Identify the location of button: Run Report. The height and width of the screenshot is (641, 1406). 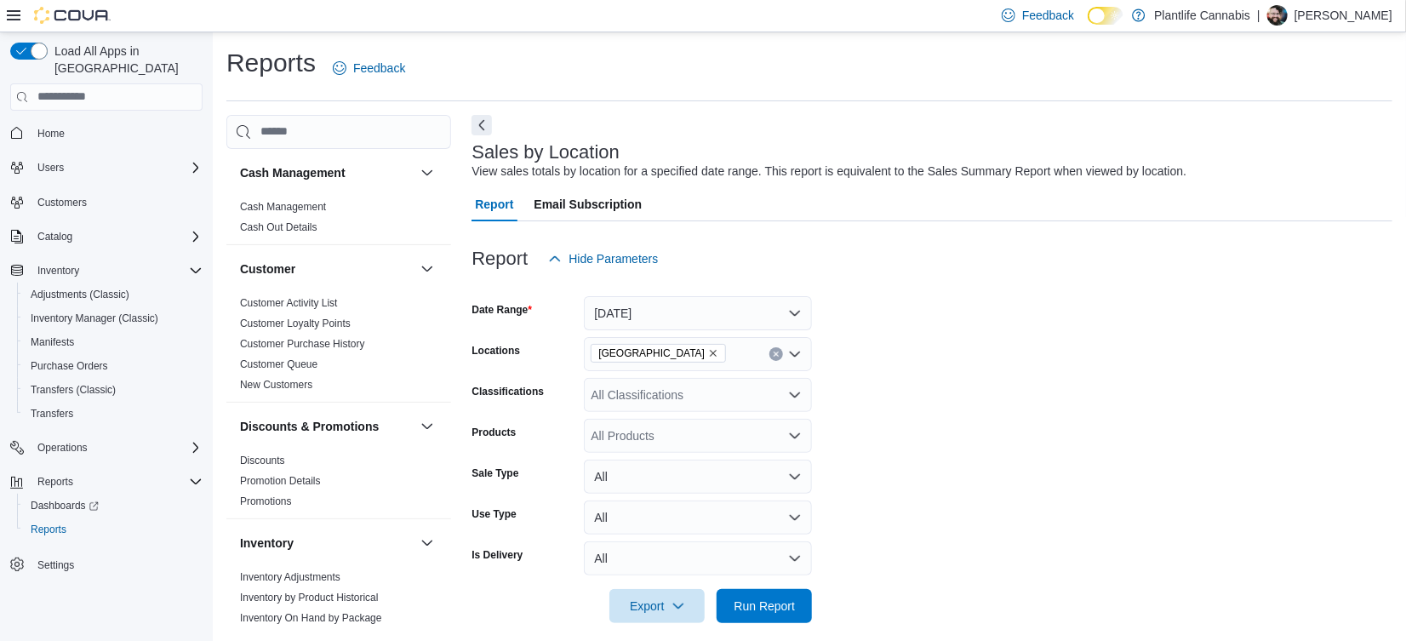
(764, 606).